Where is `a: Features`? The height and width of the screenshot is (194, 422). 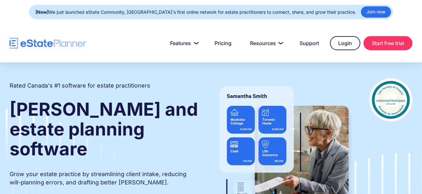
a: Features is located at coordinates (183, 43).